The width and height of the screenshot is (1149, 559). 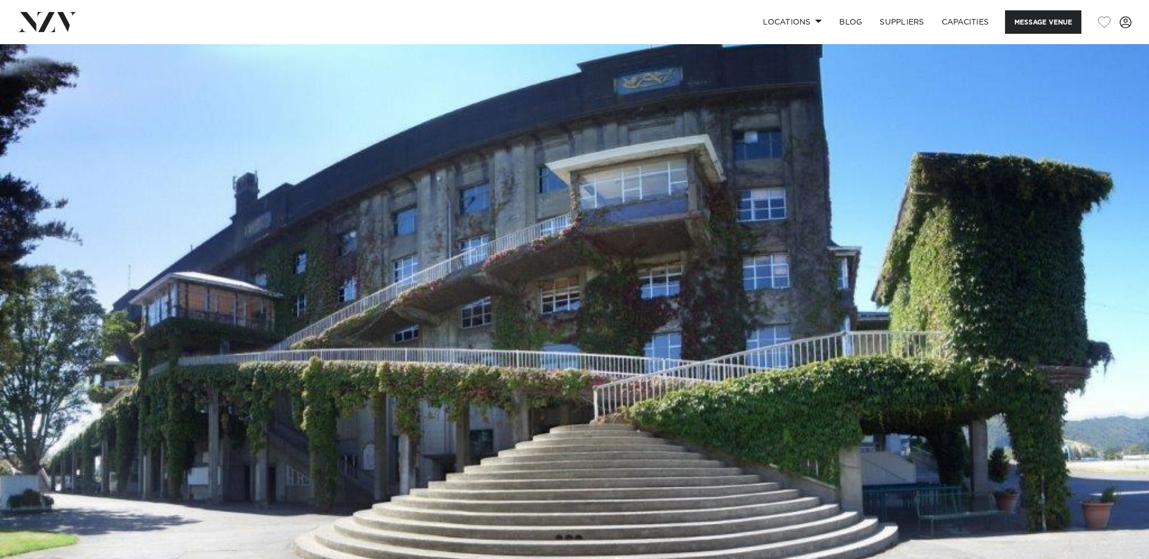 I want to click on button: Message Venue, so click(x=1043, y=22).